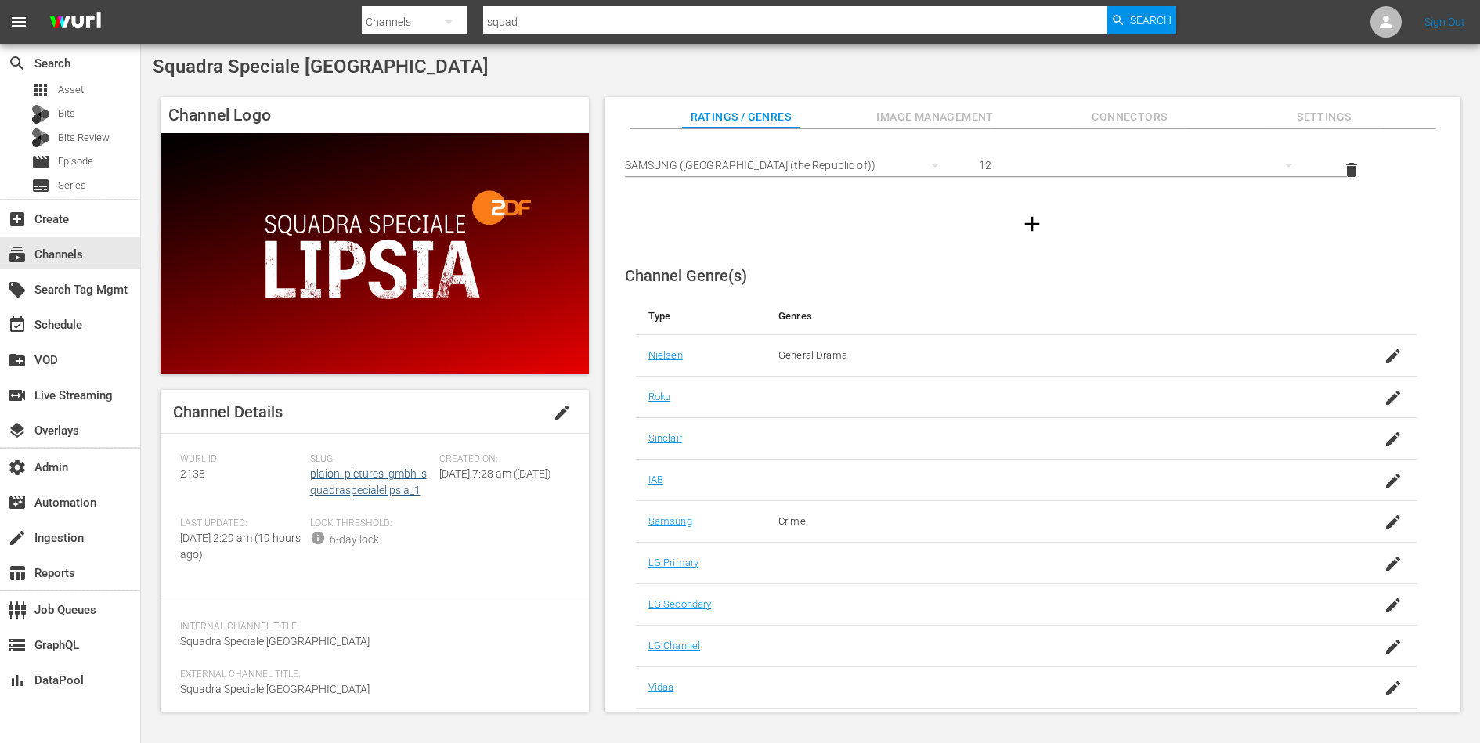 The image size is (1480, 743). I want to click on img: Squadra Speciale Lipsia, so click(374, 254).